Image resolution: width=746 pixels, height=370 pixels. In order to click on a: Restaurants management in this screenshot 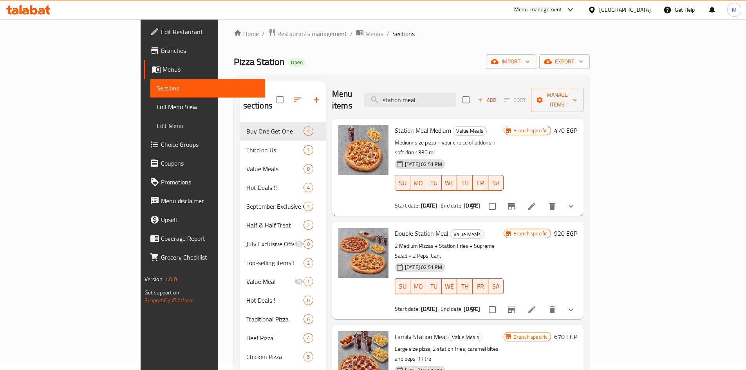, I will do `click(307, 34)`.